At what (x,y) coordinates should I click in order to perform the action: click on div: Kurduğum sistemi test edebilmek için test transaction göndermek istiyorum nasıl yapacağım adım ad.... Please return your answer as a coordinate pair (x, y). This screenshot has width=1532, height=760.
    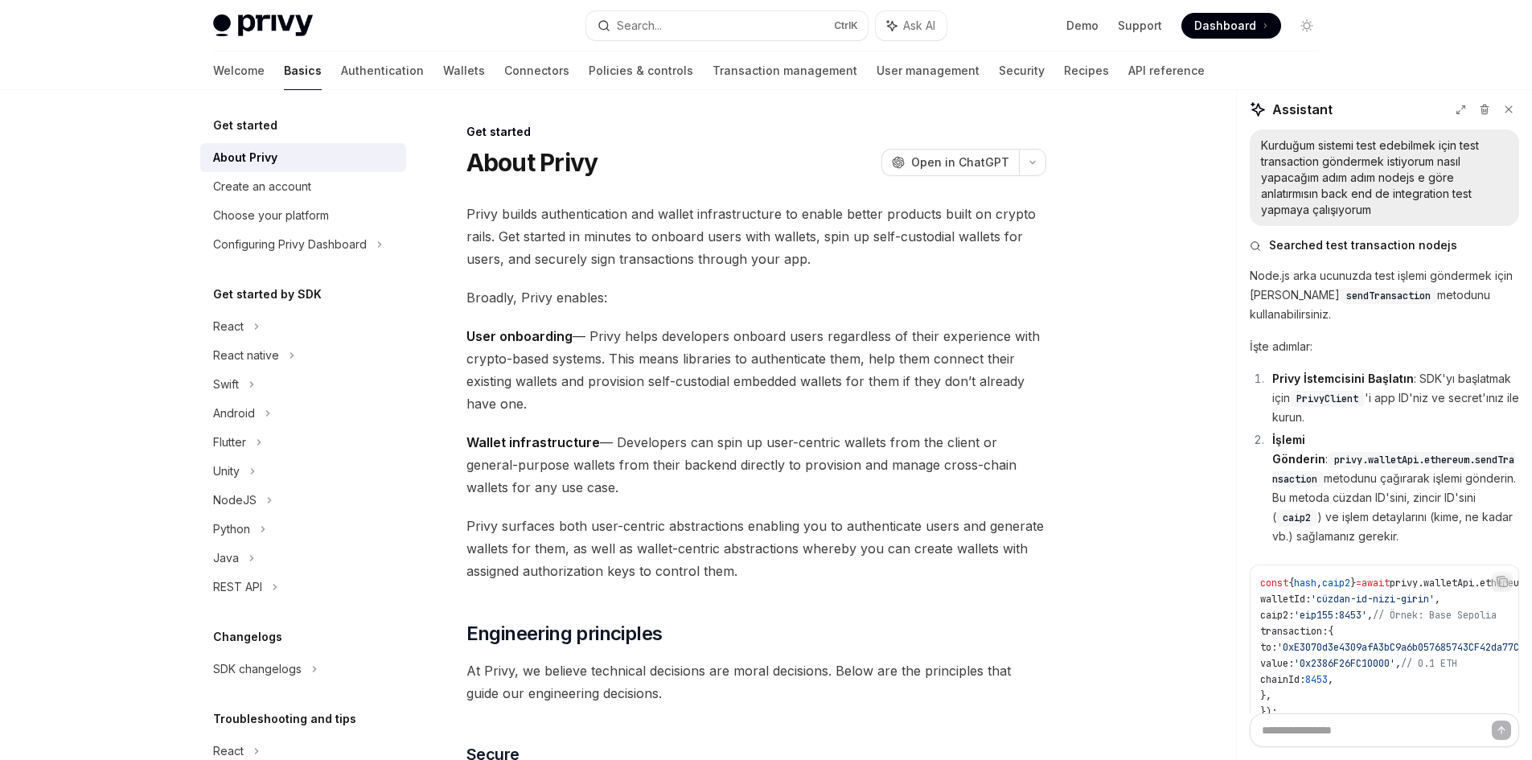
    Looking at the image, I should click on (1384, 178).